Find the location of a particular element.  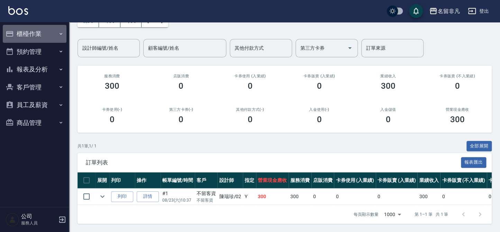

th: 帳單編號/時間 is located at coordinates (177, 181).